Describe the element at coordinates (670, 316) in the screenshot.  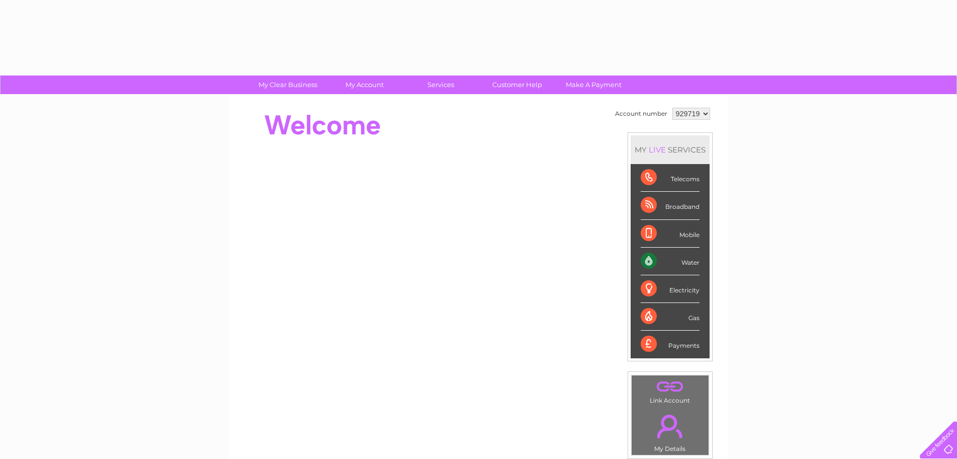
I see `div: Gas` at that location.